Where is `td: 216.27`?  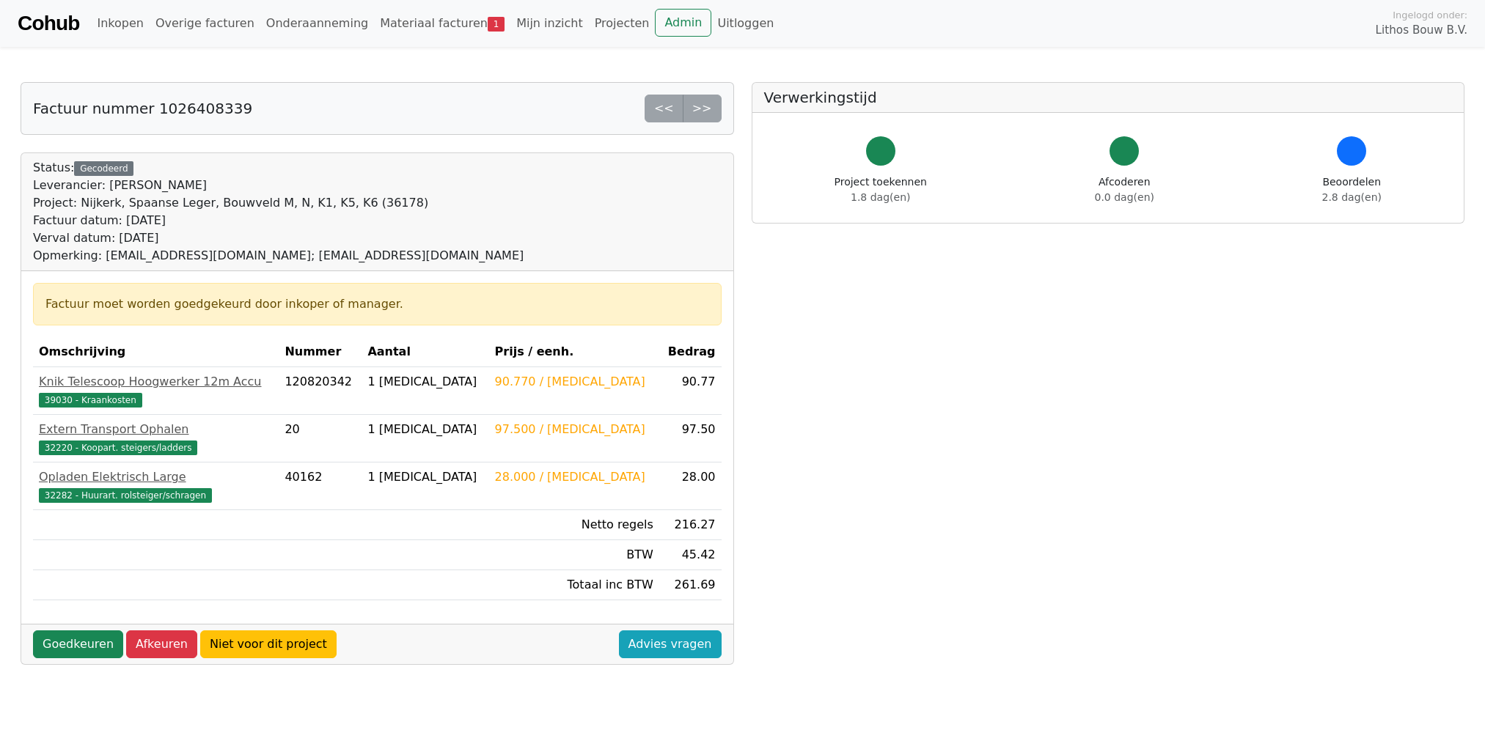 td: 216.27 is located at coordinates (690, 525).